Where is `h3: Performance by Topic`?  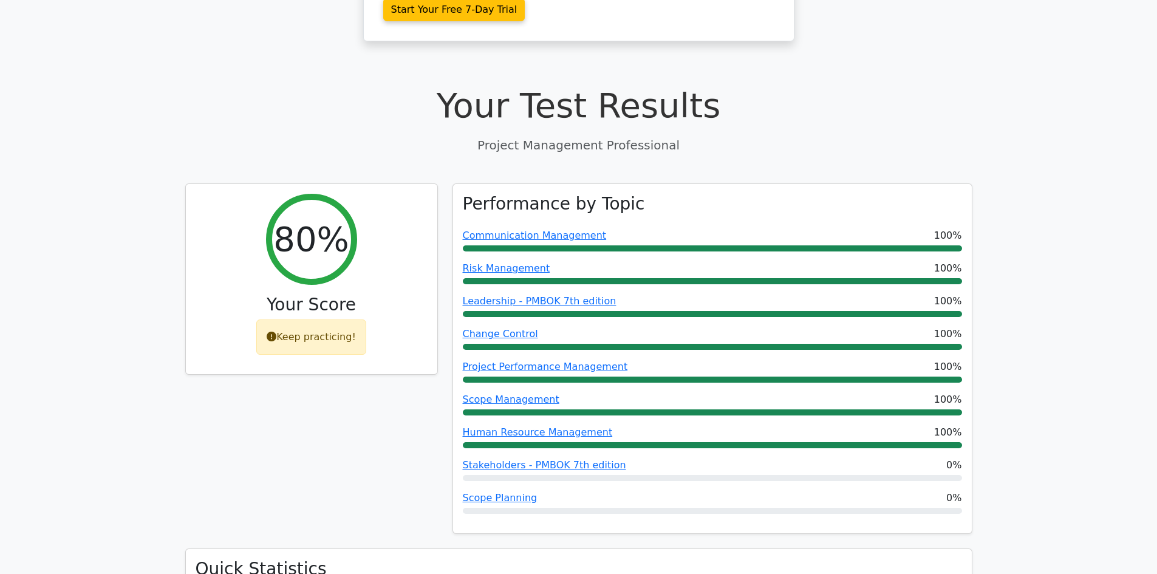
h3: Performance by Topic is located at coordinates (554, 204).